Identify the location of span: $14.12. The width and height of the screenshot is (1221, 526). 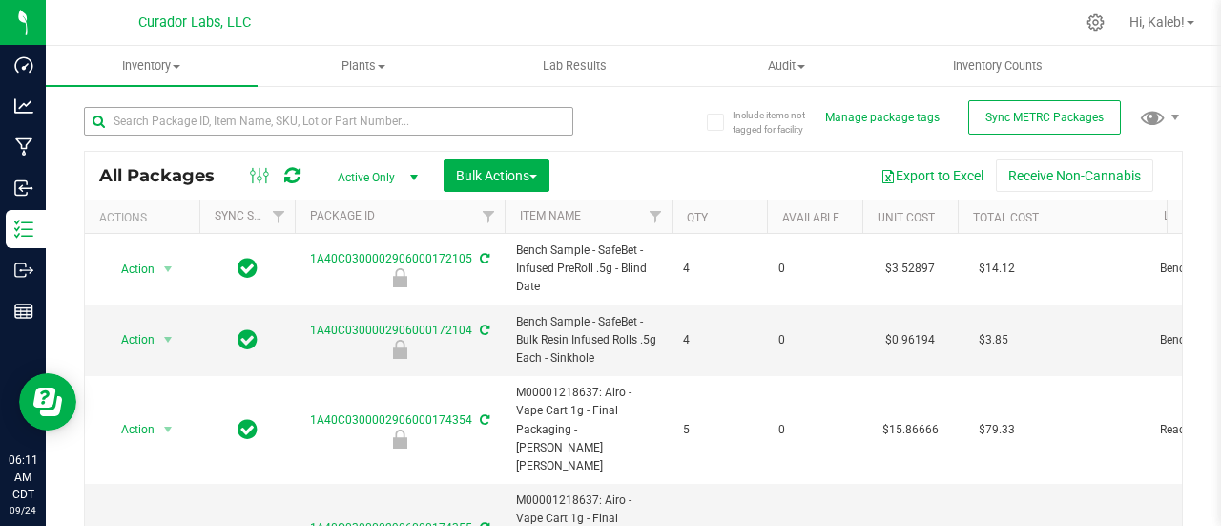
(997, 268).